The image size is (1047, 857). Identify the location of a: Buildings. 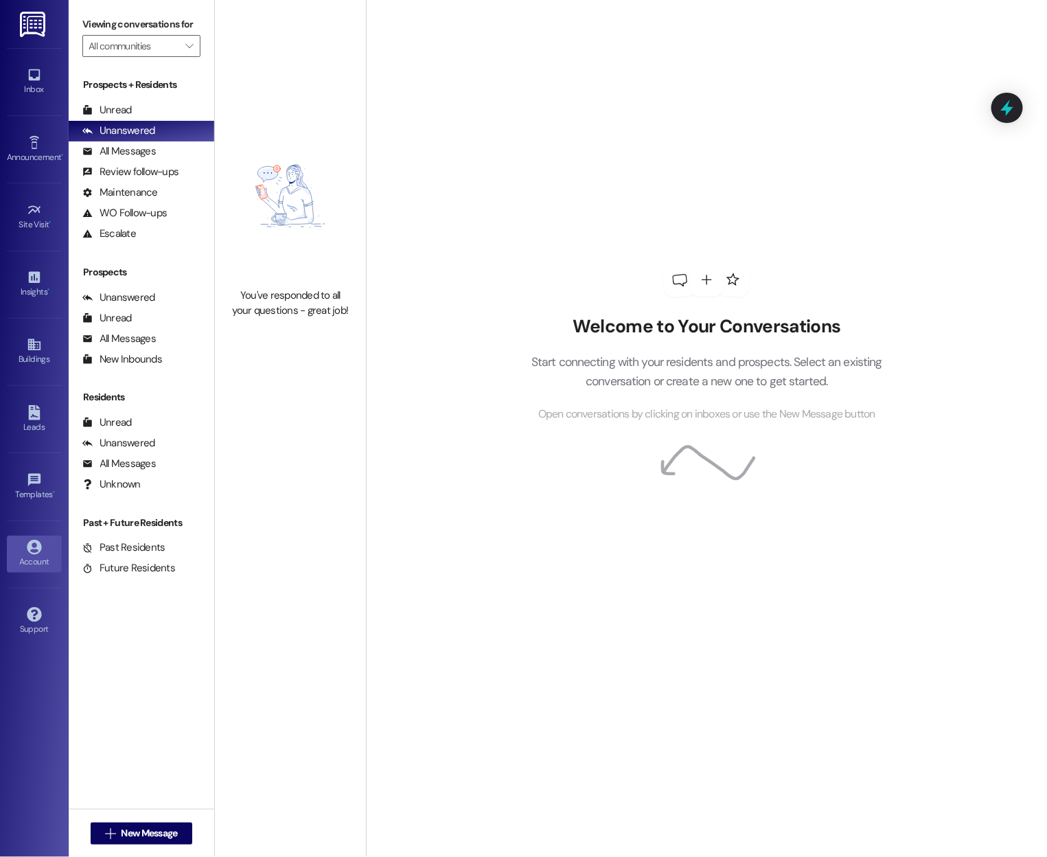
(34, 352).